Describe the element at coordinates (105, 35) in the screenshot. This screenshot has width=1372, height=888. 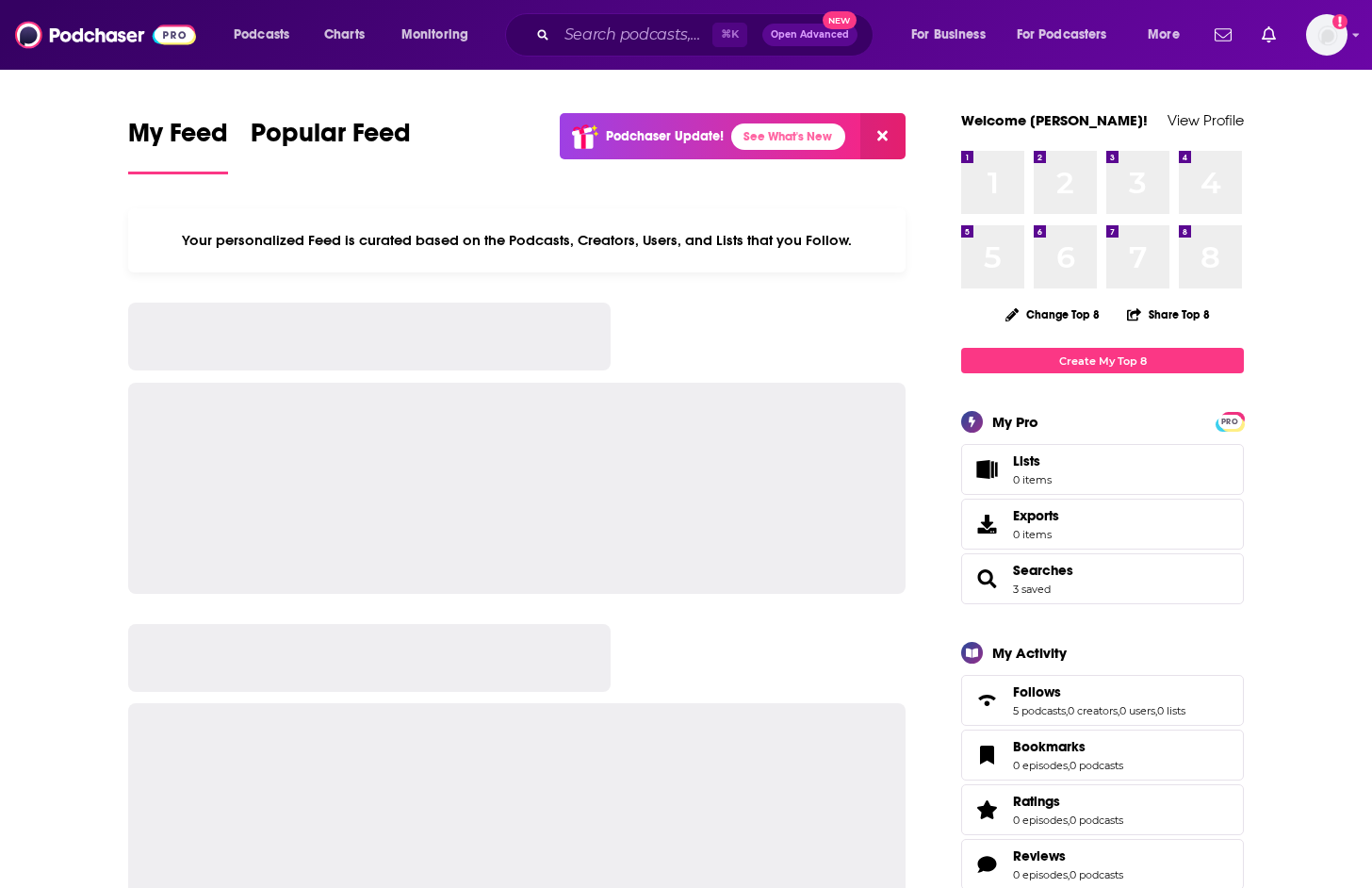
I see `a: Podchaser - Follow, Share and Rate Podcasts` at that location.